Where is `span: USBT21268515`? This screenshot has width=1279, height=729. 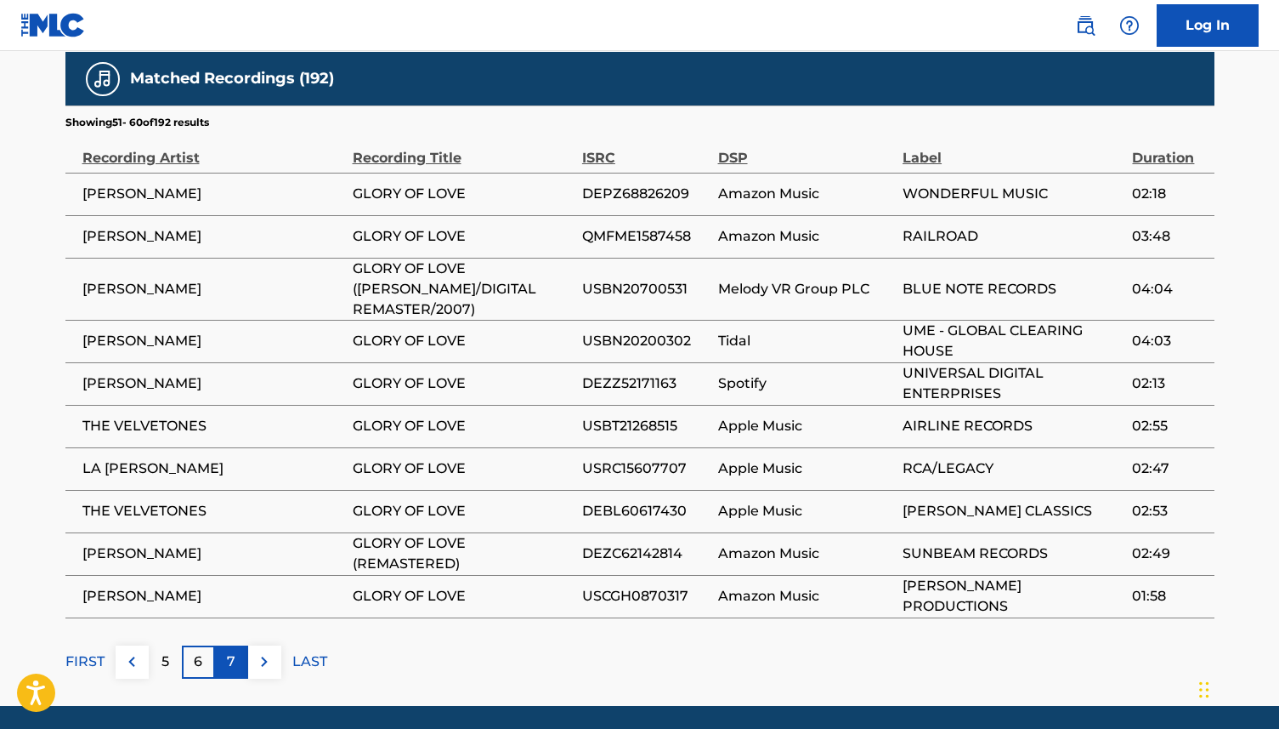
span: USBT21268515 is located at coordinates (646, 426).